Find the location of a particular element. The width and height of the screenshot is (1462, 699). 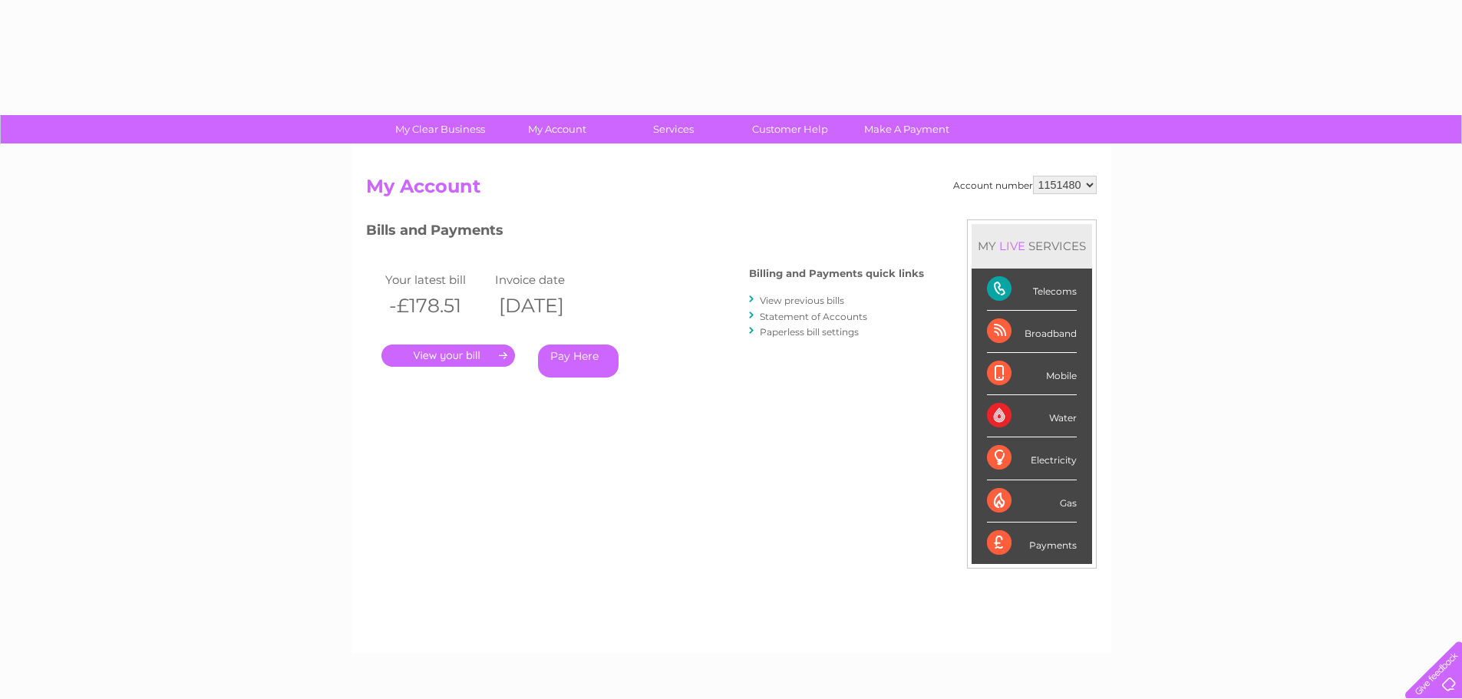

a: My Clear Business is located at coordinates (440, 129).